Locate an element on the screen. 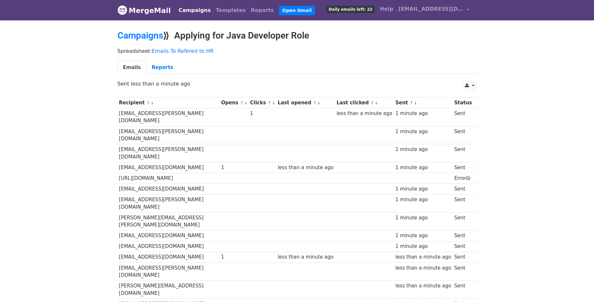 Image resolution: width=594 pixels, height=302 pixels. th: Clicks is located at coordinates (262, 103).